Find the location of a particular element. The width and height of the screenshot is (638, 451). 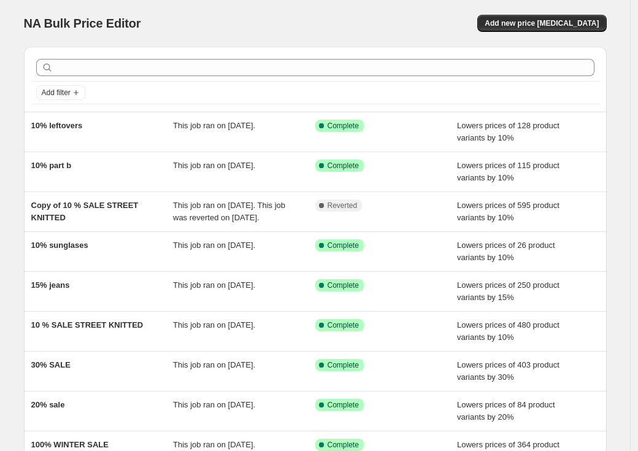

span: Lowers prices of 26 product variants by 10% is located at coordinates (506, 251).